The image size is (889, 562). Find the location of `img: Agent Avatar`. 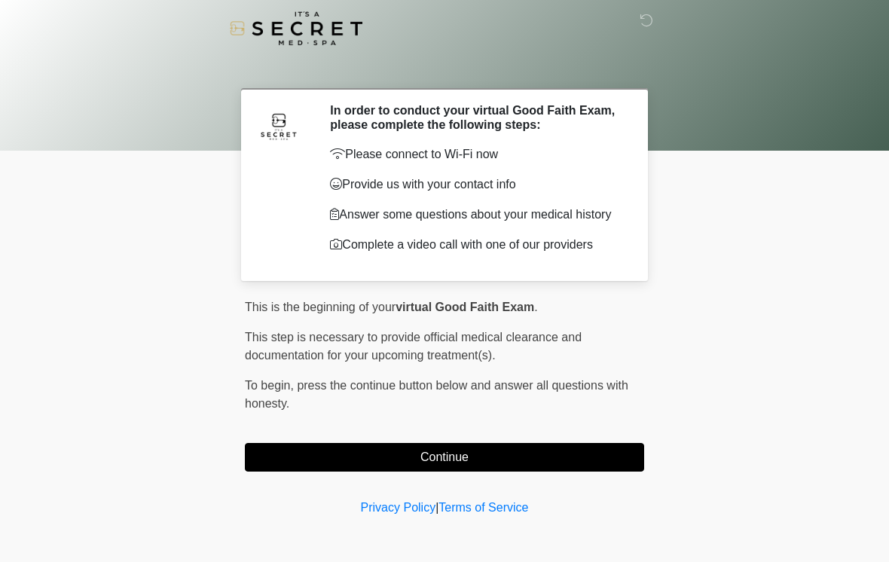

img: Agent Avatar is located at coordinates (279, 126).